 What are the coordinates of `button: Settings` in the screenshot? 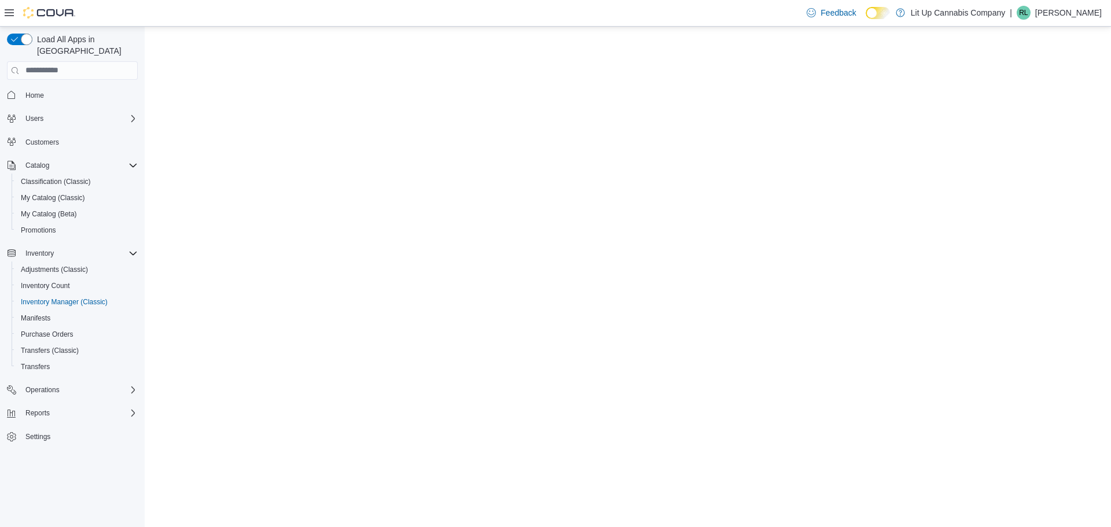 It's located at (72, 436).